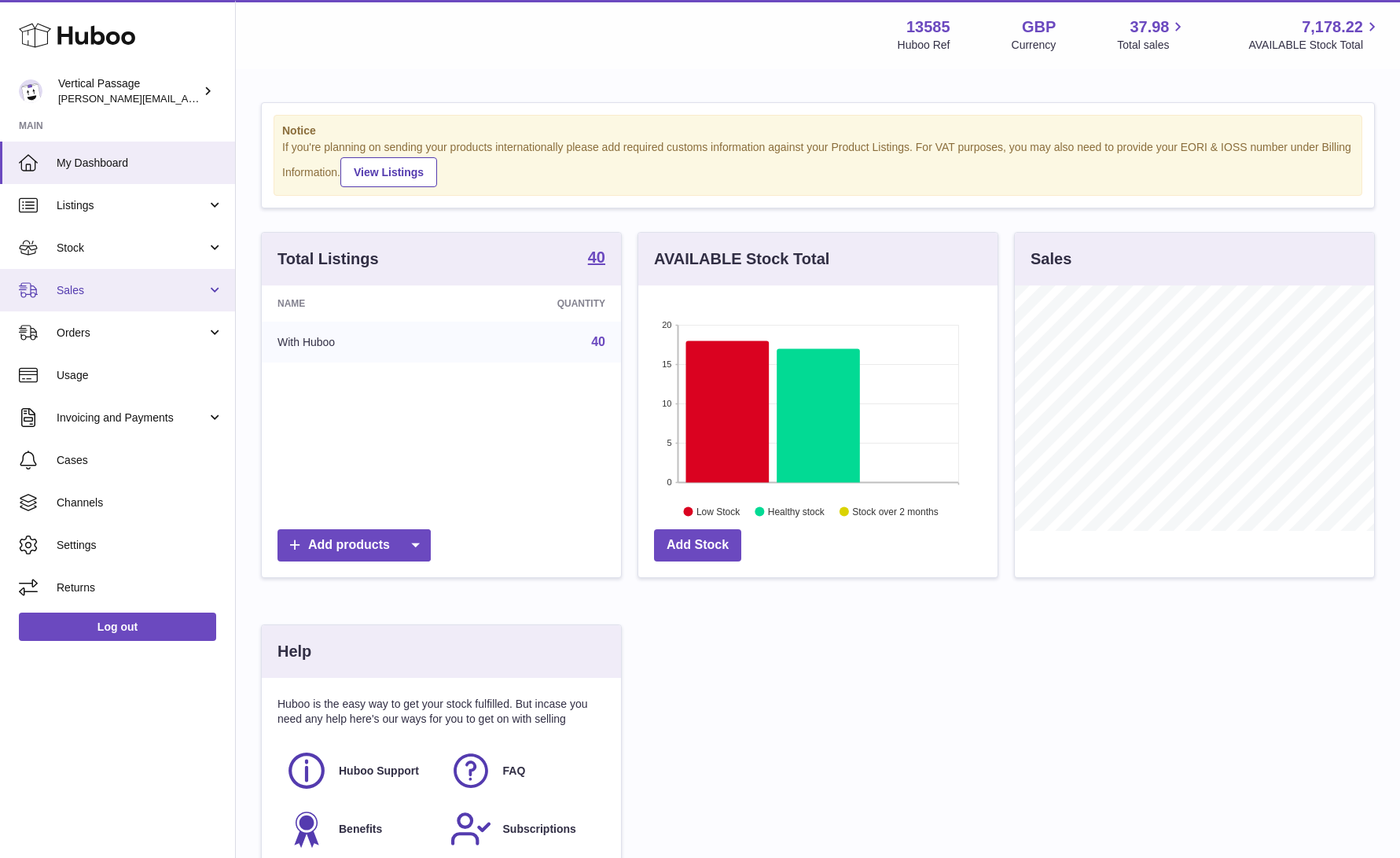 This screenshot has width=1400, height=858. What do you see at coordinates (131, 206) in the screenshot?
I see `span: Listings` at bounding box center [131, 206].